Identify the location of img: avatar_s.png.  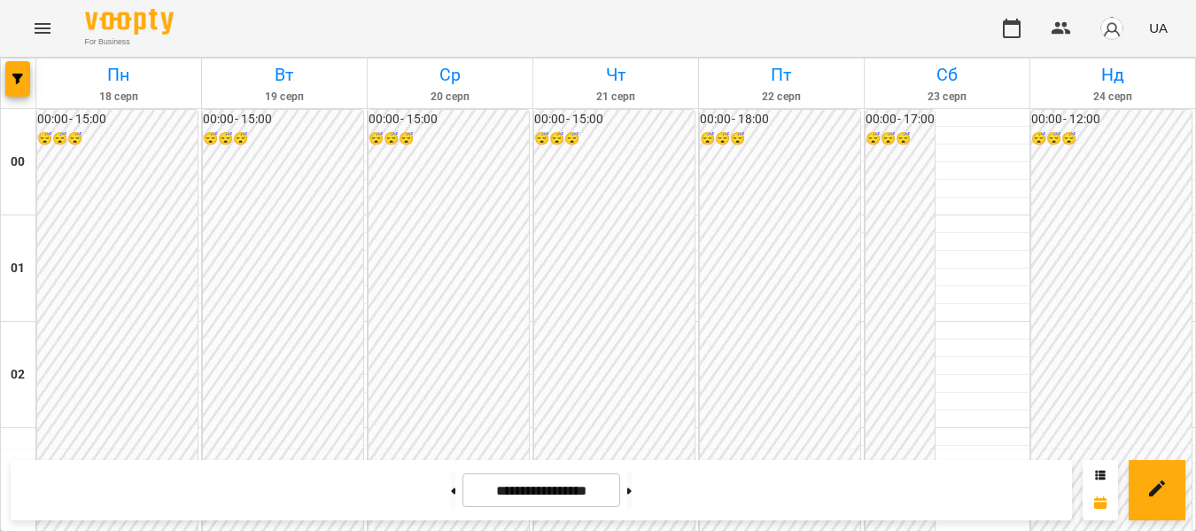
(1112, 28).